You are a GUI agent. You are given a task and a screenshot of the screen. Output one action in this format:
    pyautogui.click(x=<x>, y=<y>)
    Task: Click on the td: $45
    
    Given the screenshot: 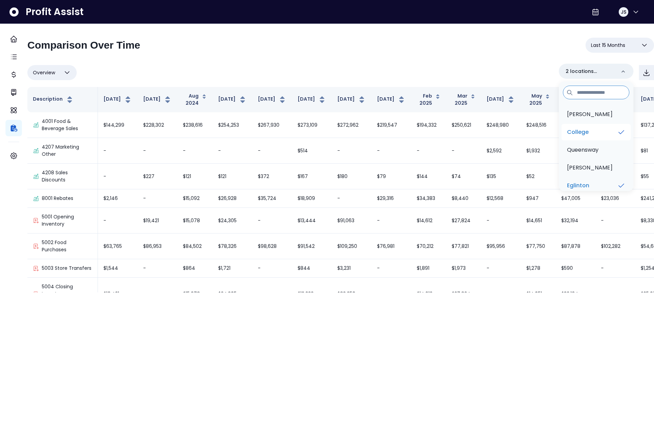 What is the action you would take?
    pyautogui.click(x=575, y=176)
    